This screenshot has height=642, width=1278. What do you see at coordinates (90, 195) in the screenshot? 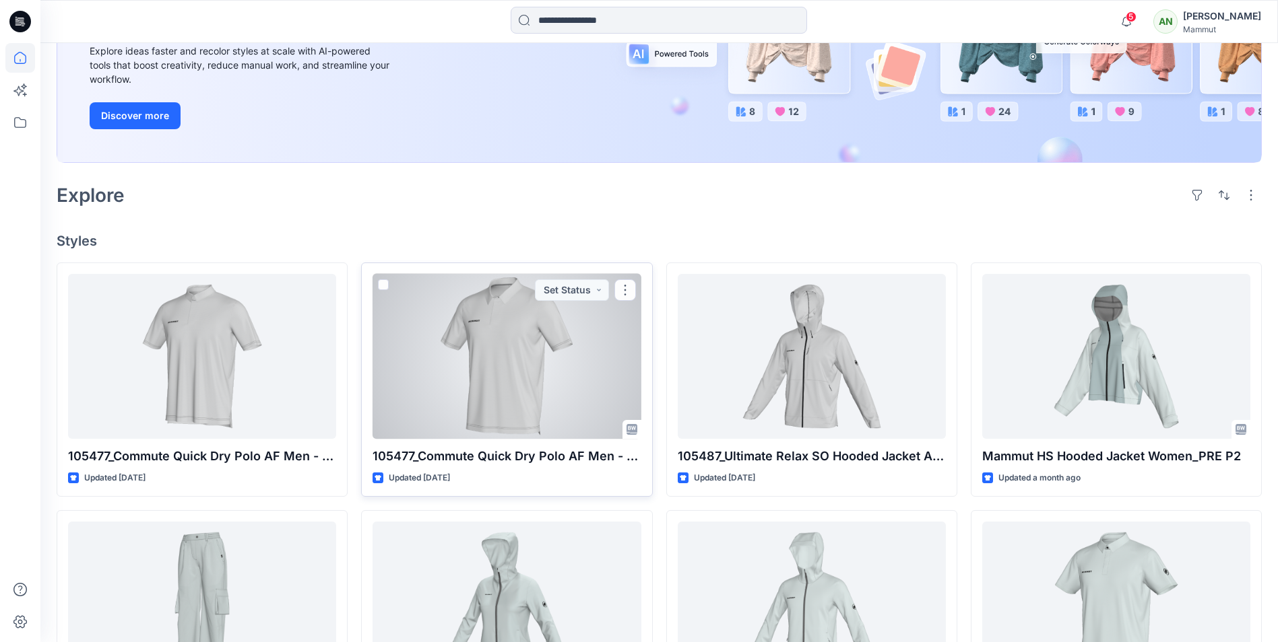
I see `h2: Explore` at bounding box center [90, 195].